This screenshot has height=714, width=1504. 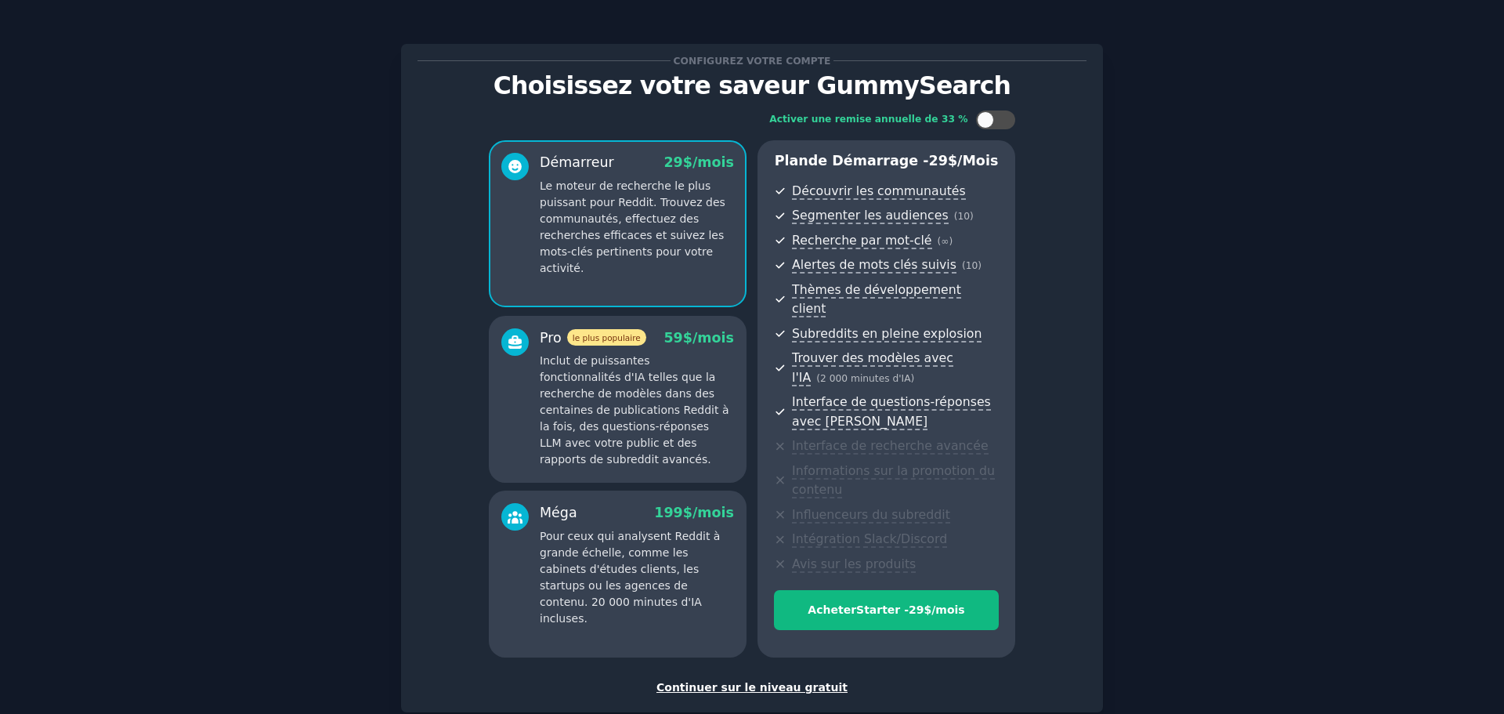 I want to click on font: Subreddits en pleine explosion, so click(x=887, y=333).